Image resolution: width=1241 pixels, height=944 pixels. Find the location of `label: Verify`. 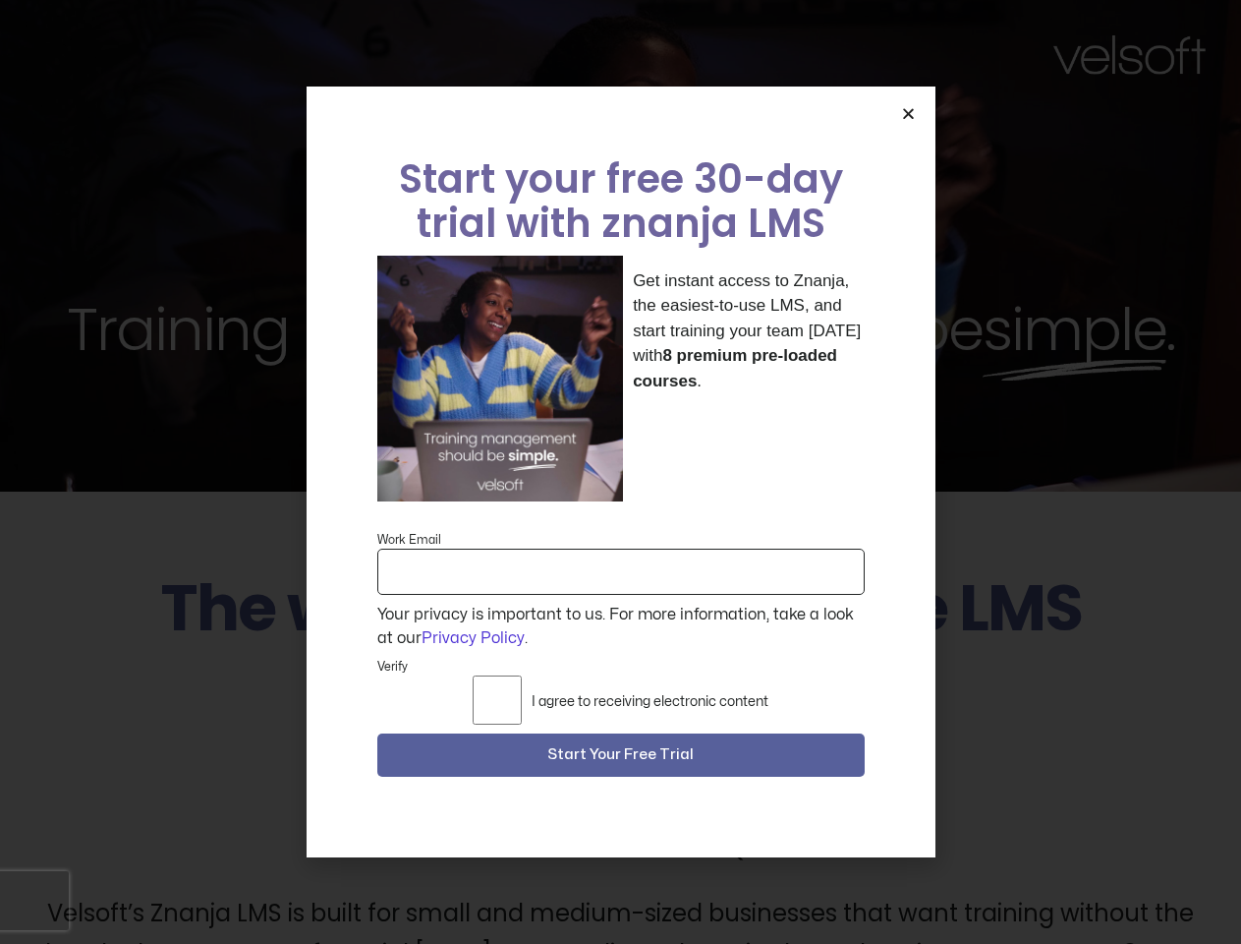

label: Verify is located at coordinates (392, 666).